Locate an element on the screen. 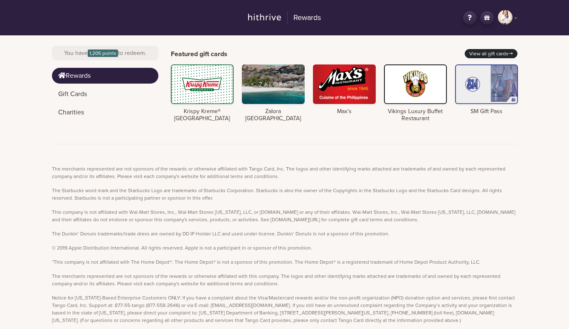 The width and height of the screenshot is (569, 329). h4: Vikings Luxury Buffet Restaurant is located at coordinates (415, 115).